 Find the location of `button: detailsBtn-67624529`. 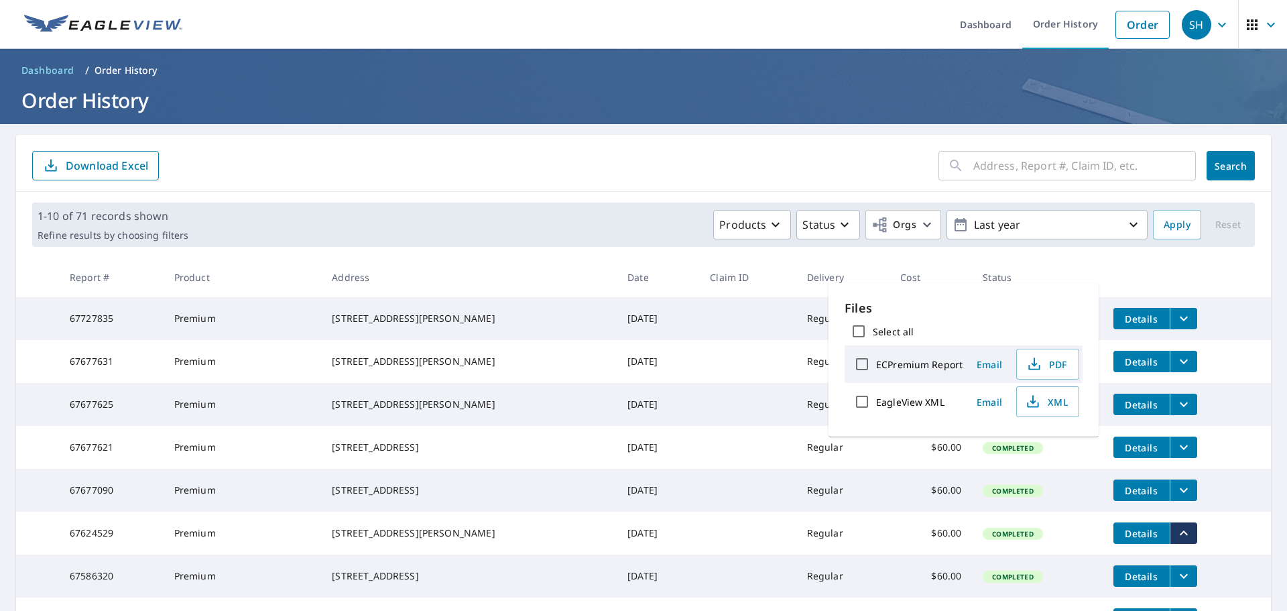

button: detailsBtn-67624529 is located at coordinates (1142, 533).